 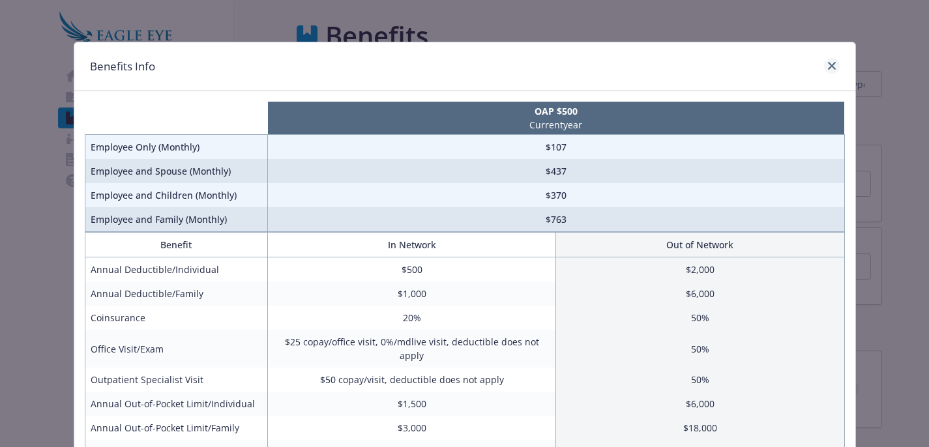 What do you see at coordinates (176, 118) in the screenshot?
I see `th: intentionally left blank` at bounding box center [176, 118].